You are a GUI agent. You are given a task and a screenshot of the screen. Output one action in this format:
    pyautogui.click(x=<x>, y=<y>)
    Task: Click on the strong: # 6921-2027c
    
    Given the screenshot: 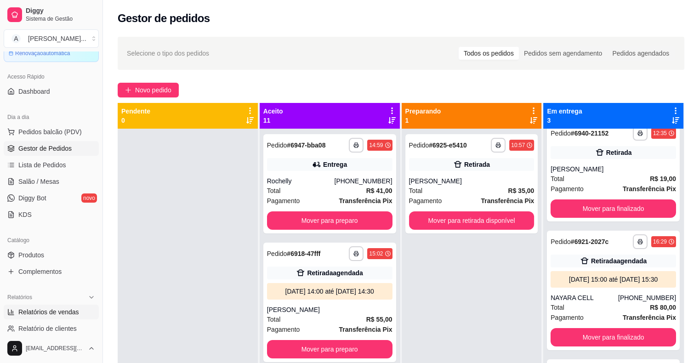 What is the action you would take?
    pyautogui.click(x=590, y=242)
    